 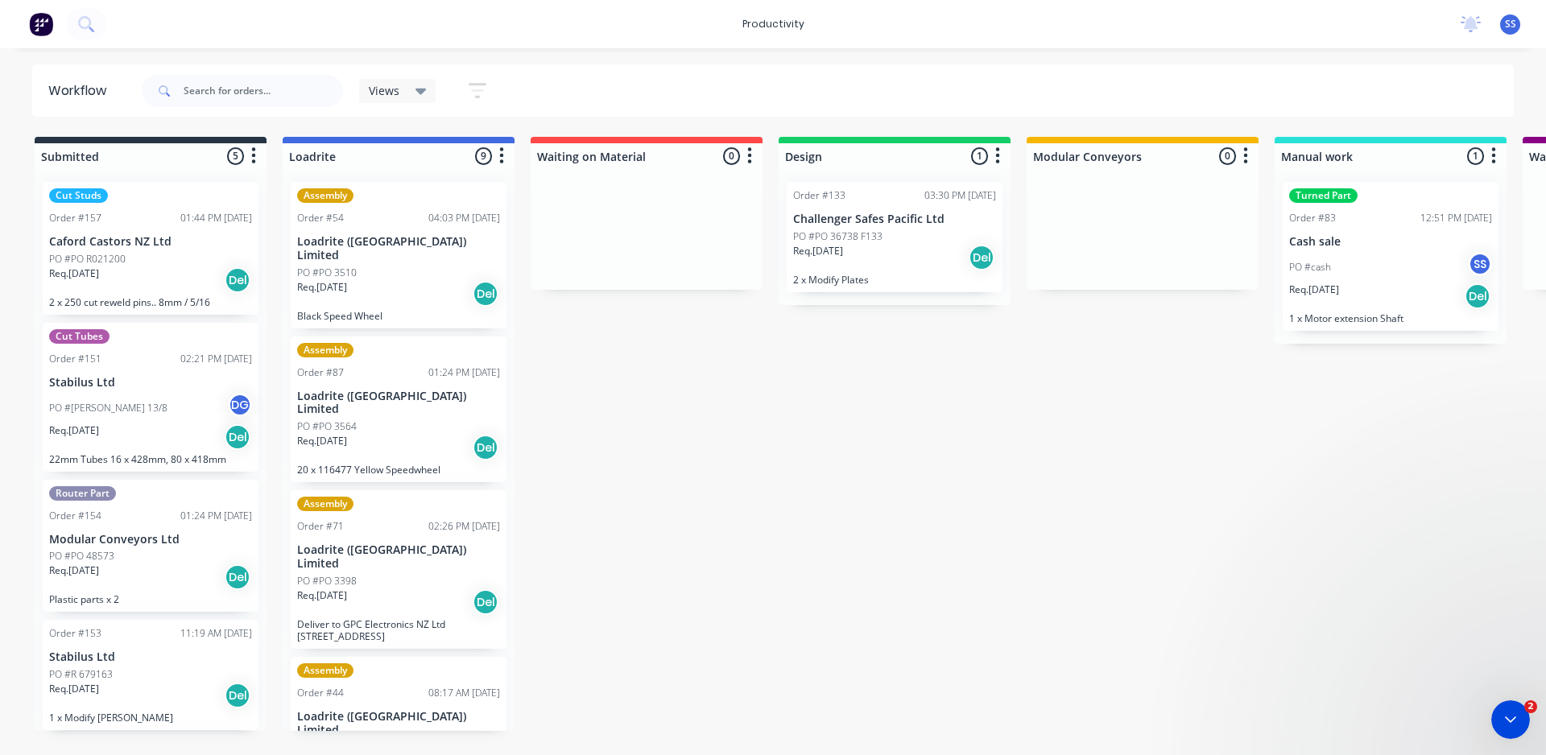 What do you see at coordinates (78, 196) in the screenshot?
I see `div: Cut Studs` at bounding box center [78, 196].